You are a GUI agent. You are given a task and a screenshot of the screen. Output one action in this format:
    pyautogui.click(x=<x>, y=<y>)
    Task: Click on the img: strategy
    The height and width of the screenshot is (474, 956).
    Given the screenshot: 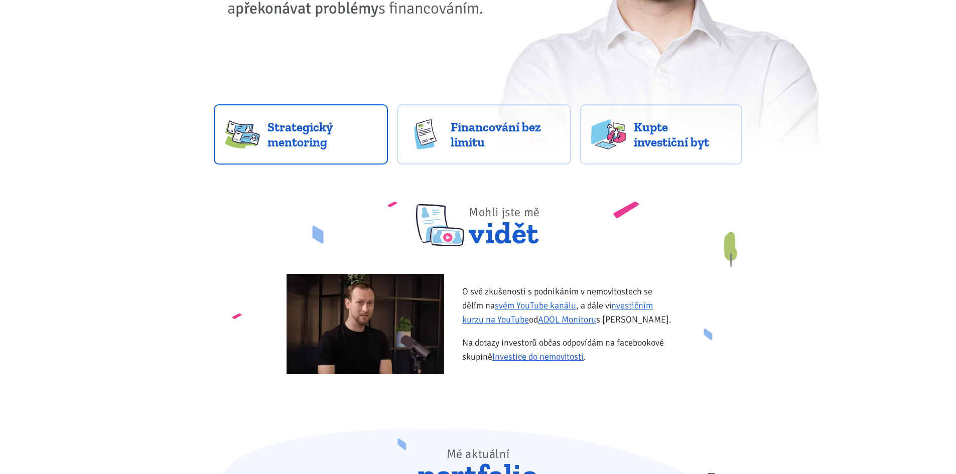 What is the action you would take?
    pyautogui.click(x=242, y=134)
    